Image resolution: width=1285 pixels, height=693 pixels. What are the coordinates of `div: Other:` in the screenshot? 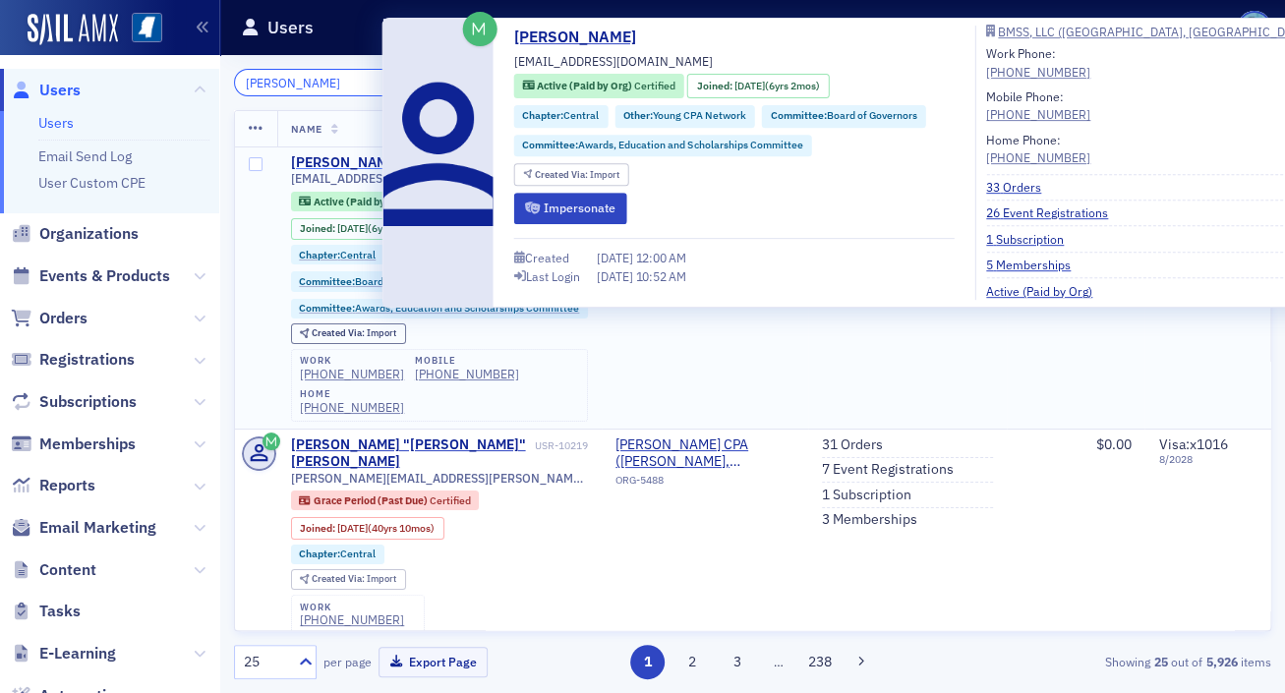 It's located at (684, 116).